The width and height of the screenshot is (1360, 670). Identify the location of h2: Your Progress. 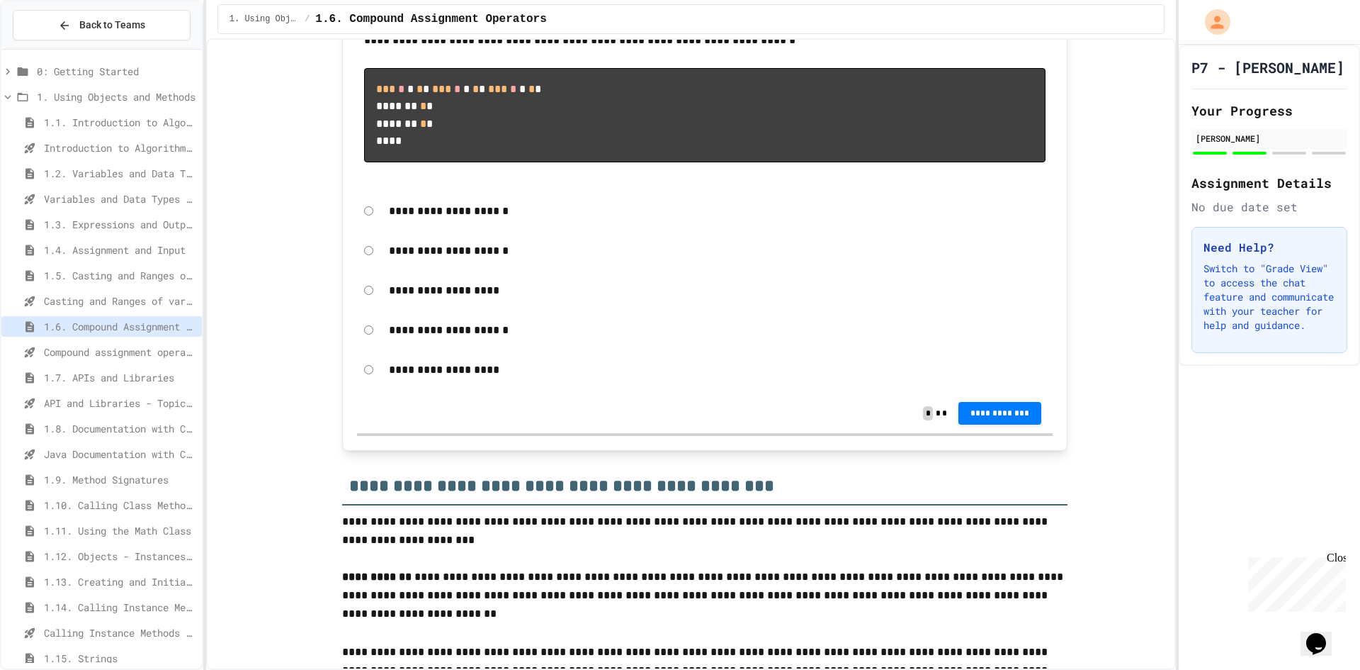
(1270, 111).